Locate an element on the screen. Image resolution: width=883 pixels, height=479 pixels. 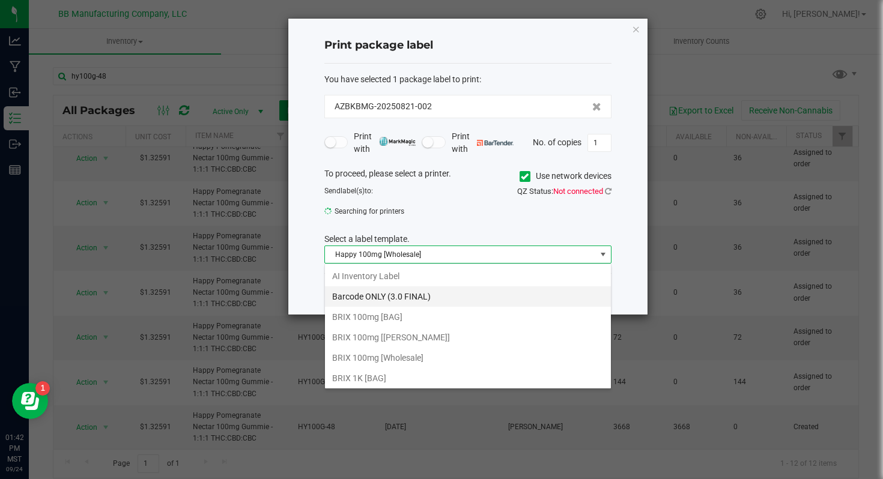
label: Use network devices is located at coordinates (565, 176).